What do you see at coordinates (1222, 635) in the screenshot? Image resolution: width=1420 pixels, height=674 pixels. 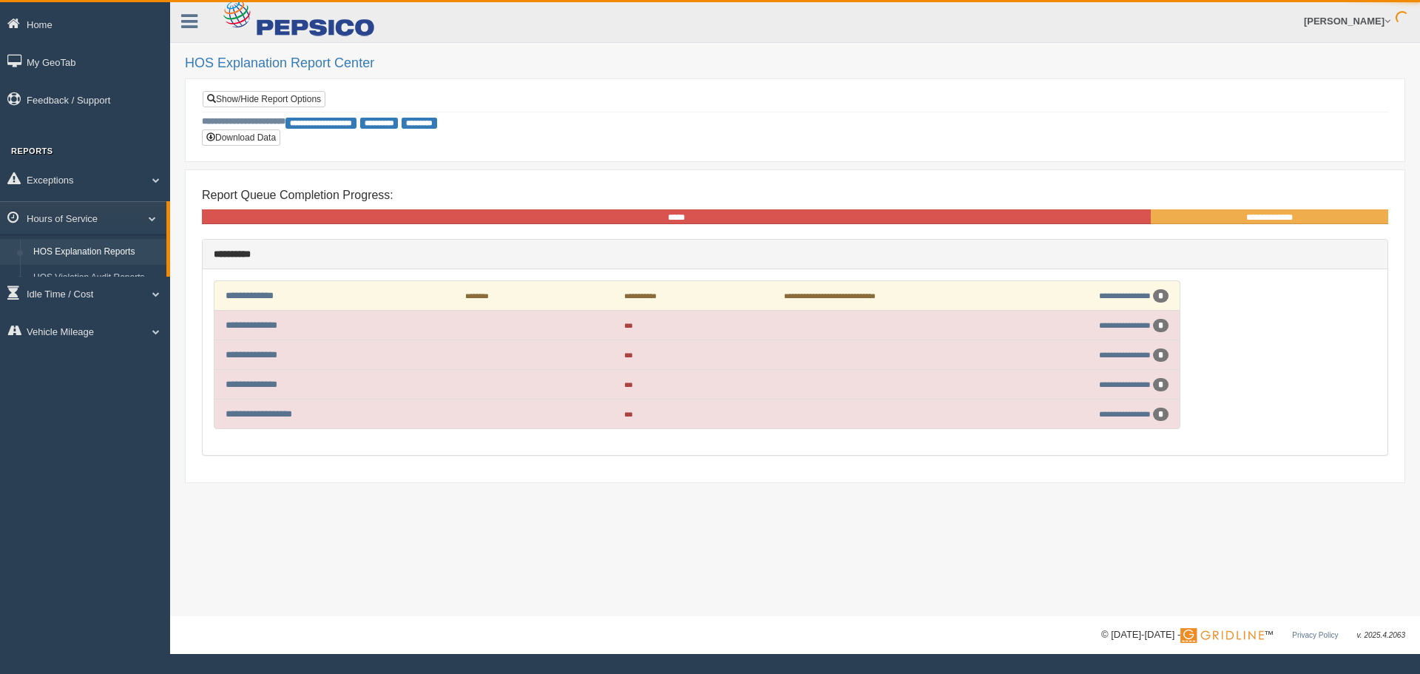 I see `img: Gridline` at bounding box center [1222, 635].